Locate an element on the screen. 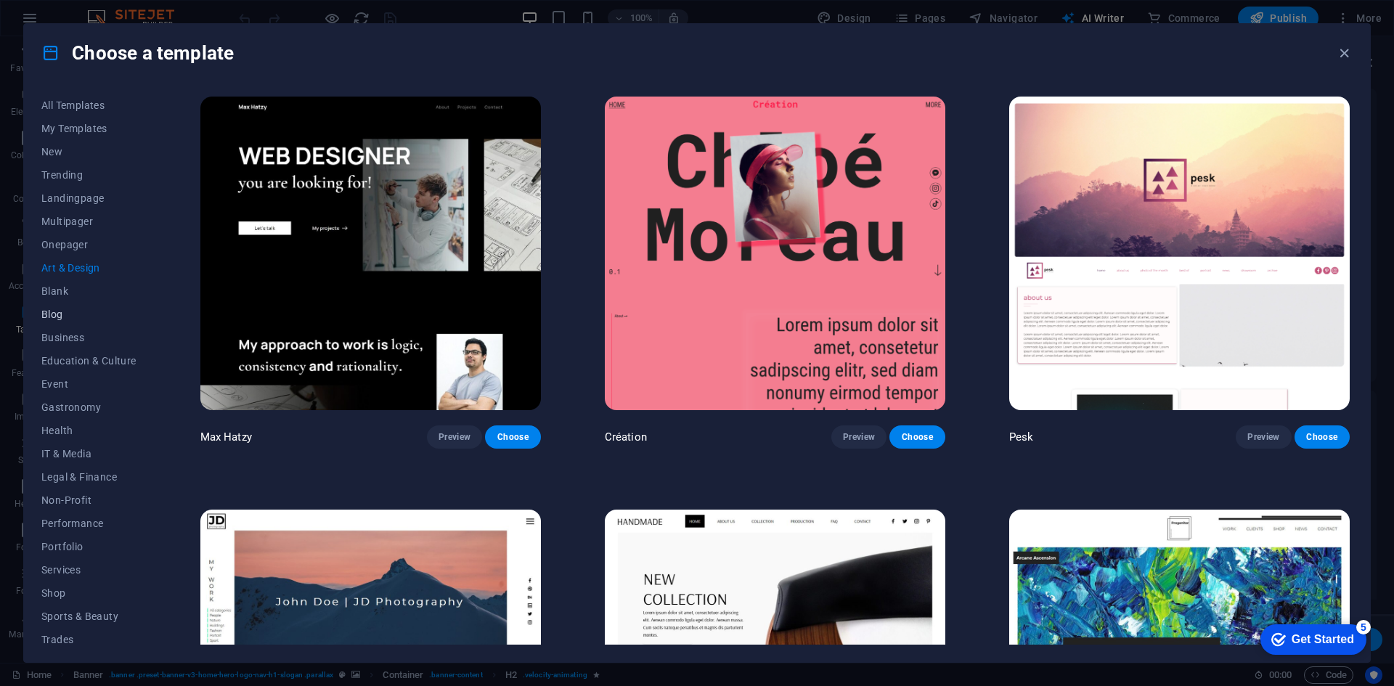 Image resolution: width=1394 pixels, height=686 pixels. button: Services is located at coordinates (89, 570).